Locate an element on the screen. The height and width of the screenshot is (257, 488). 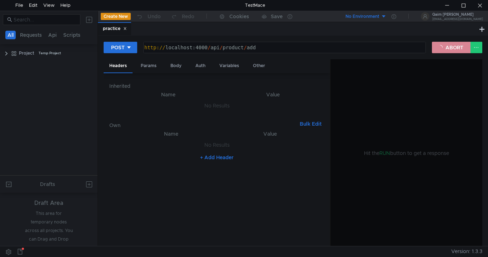
div: Cookies is located at coordinates (239, 16).